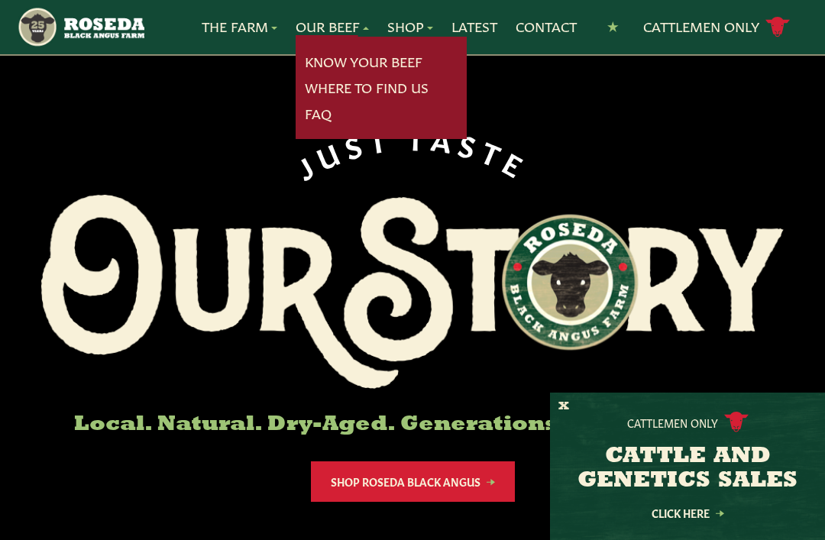 The height and width of the screenshot is (540, 825). I want to click on h3: CATTLE AND GENETICS SALES, so click(687, 469).